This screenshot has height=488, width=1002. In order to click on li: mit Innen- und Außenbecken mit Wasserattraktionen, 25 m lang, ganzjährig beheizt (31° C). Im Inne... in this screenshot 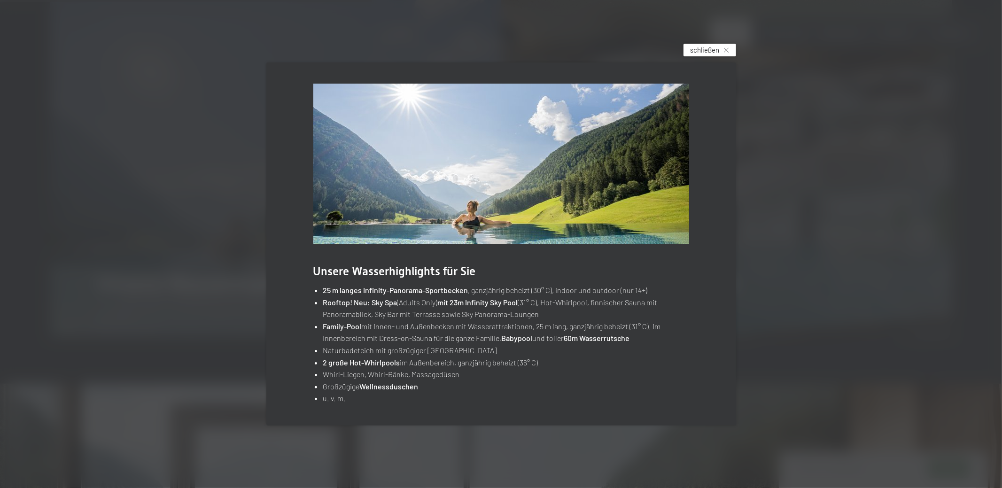, I will do `click(505, 332)`.